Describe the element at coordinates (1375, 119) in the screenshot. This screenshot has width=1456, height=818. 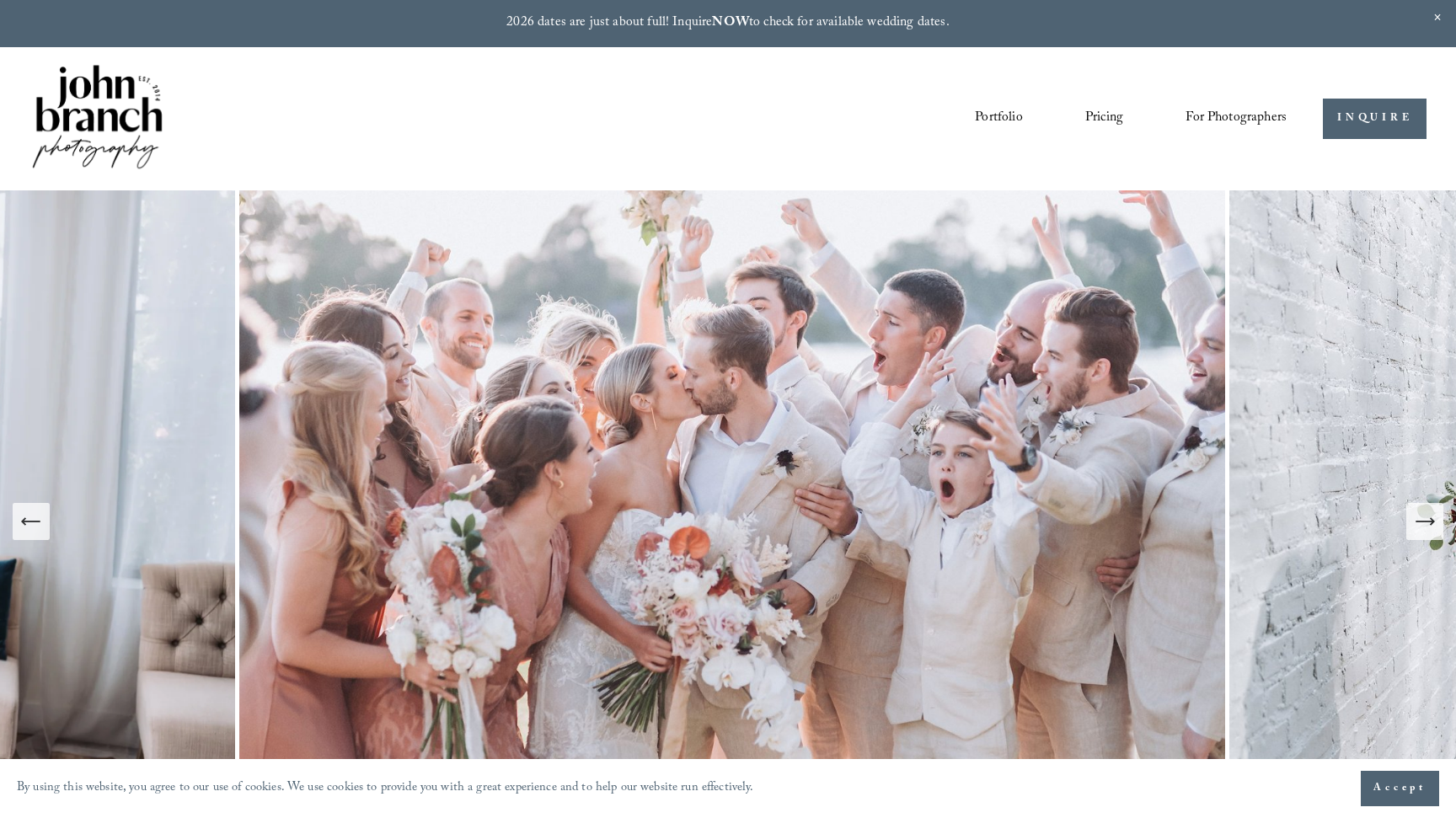
I see `a: INQUIRE` at that location.